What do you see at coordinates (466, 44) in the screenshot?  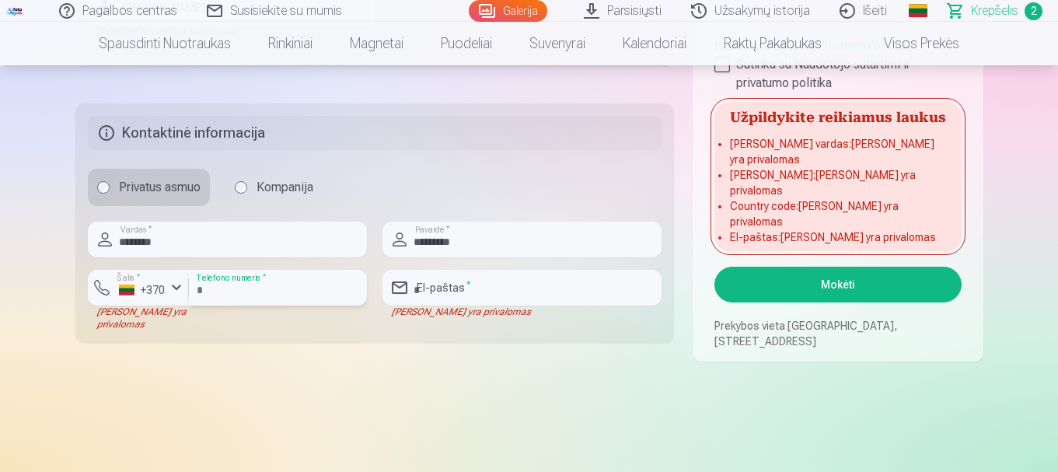 I see `a: Puodeliai` at bounding box center [466, 44].